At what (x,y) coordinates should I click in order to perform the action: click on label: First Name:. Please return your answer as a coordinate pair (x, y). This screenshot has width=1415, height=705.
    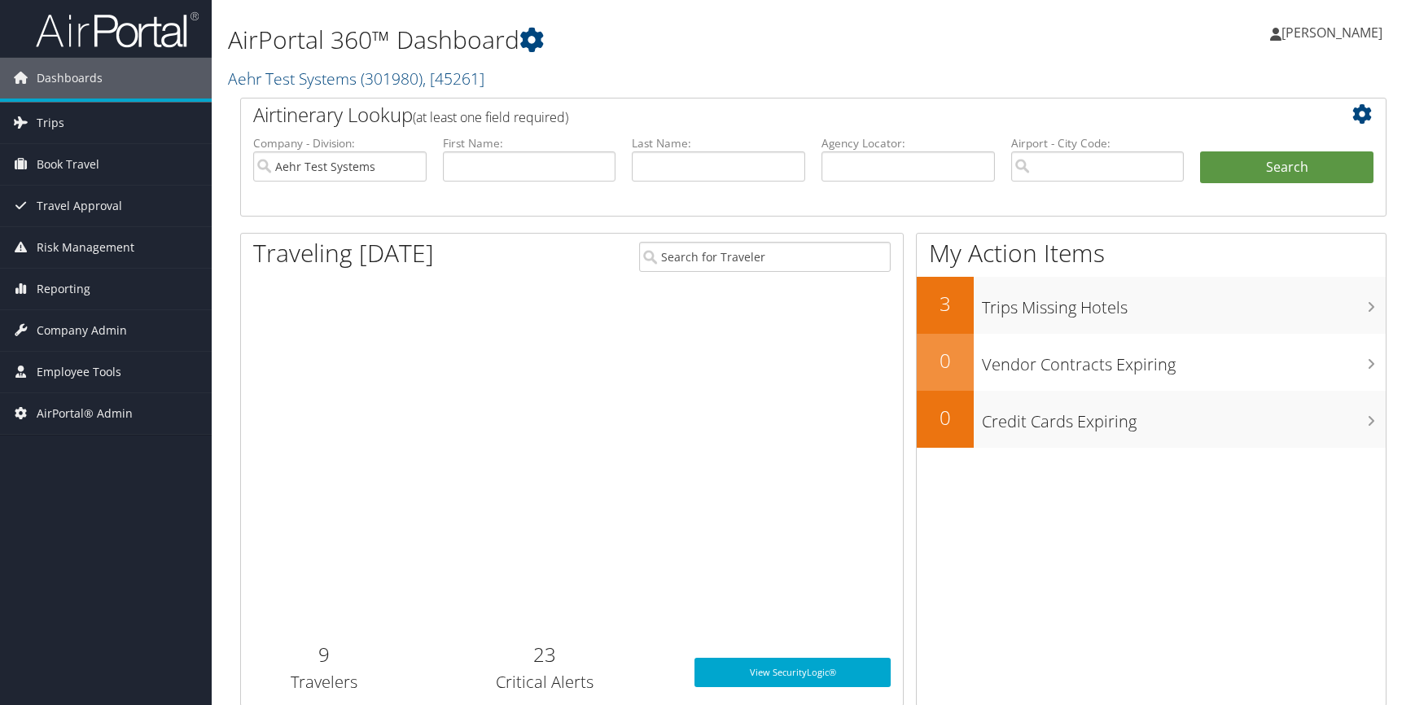
    Looking at the image, I should click on (529, 143).